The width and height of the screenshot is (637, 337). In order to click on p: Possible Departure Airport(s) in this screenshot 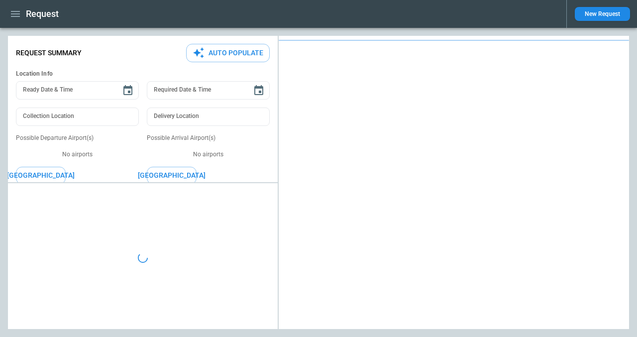, I will do `click(77, 138)`.